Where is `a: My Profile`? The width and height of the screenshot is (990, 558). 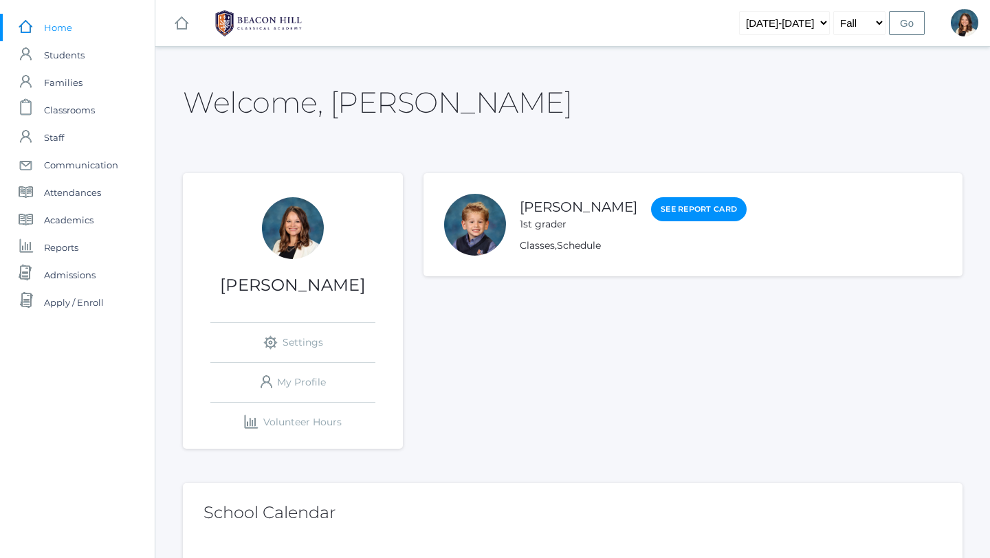
a: My Profile is located at coordinates (293, 382).